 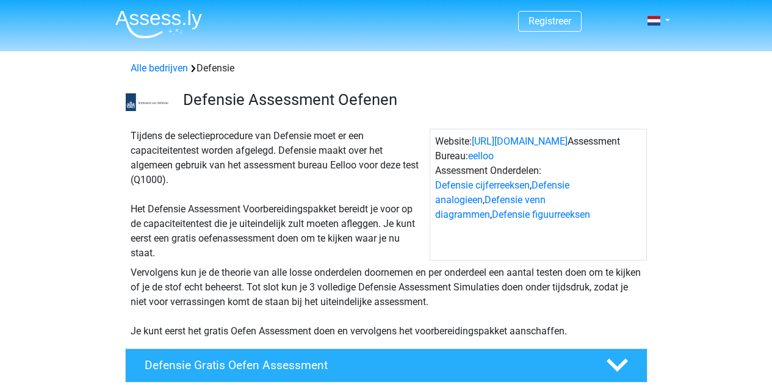 I want to click on a: Defensie figuurreeksen, so click(x=540, y=214).